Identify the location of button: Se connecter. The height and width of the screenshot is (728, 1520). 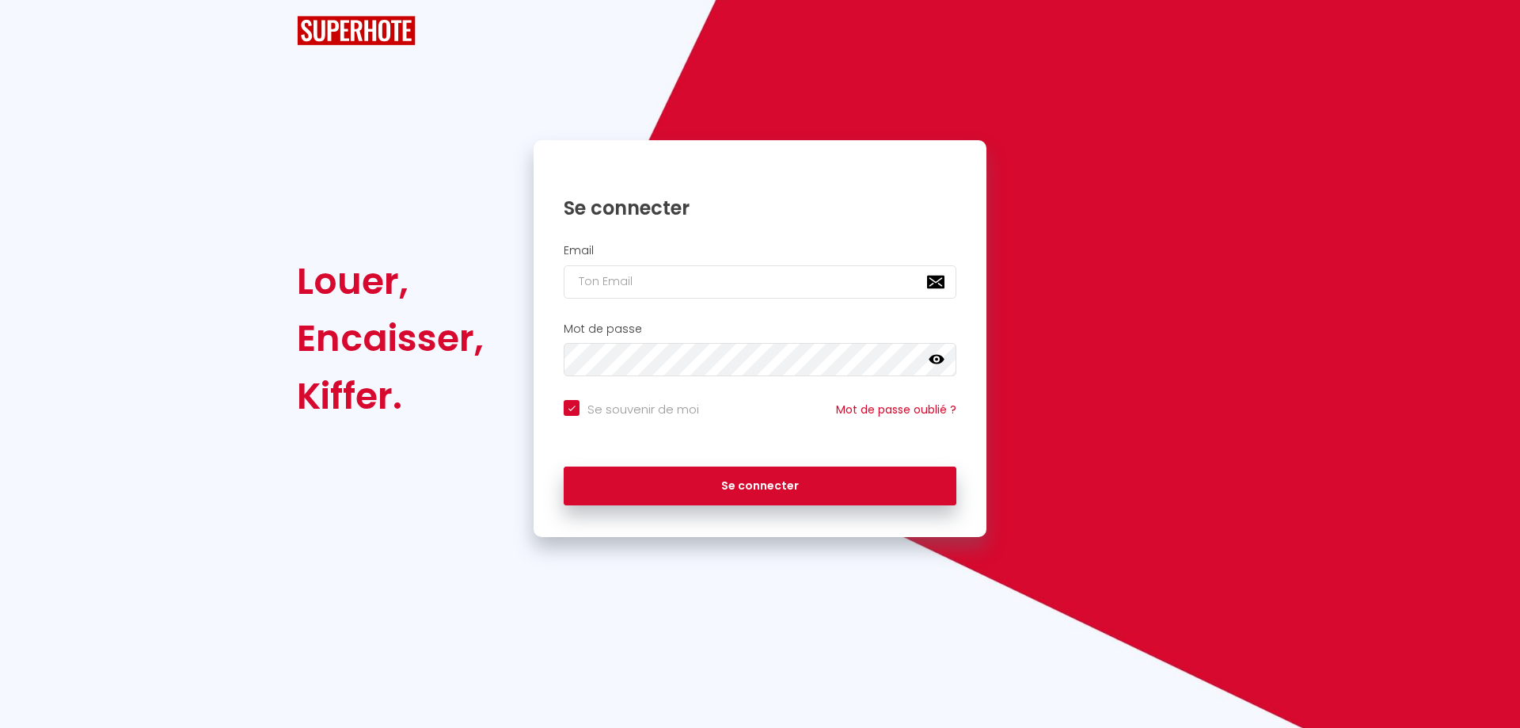
(760, 486).